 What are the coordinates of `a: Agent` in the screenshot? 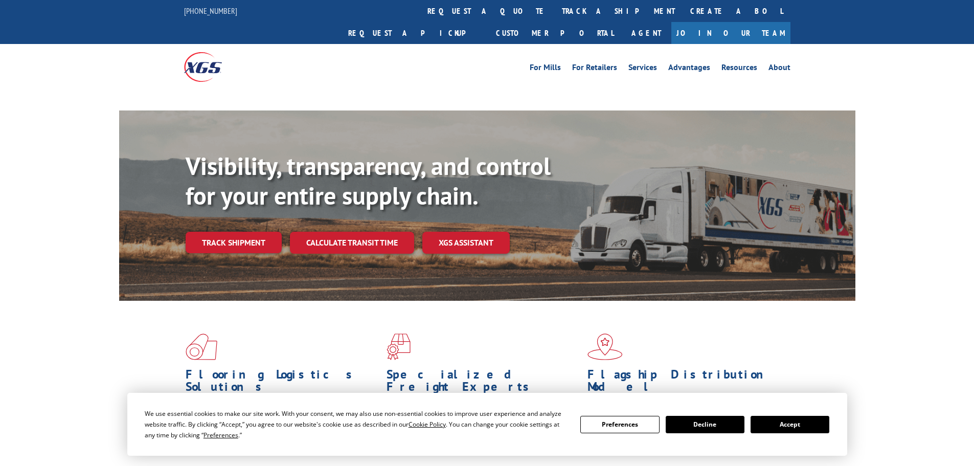 It's located at (646, 33).